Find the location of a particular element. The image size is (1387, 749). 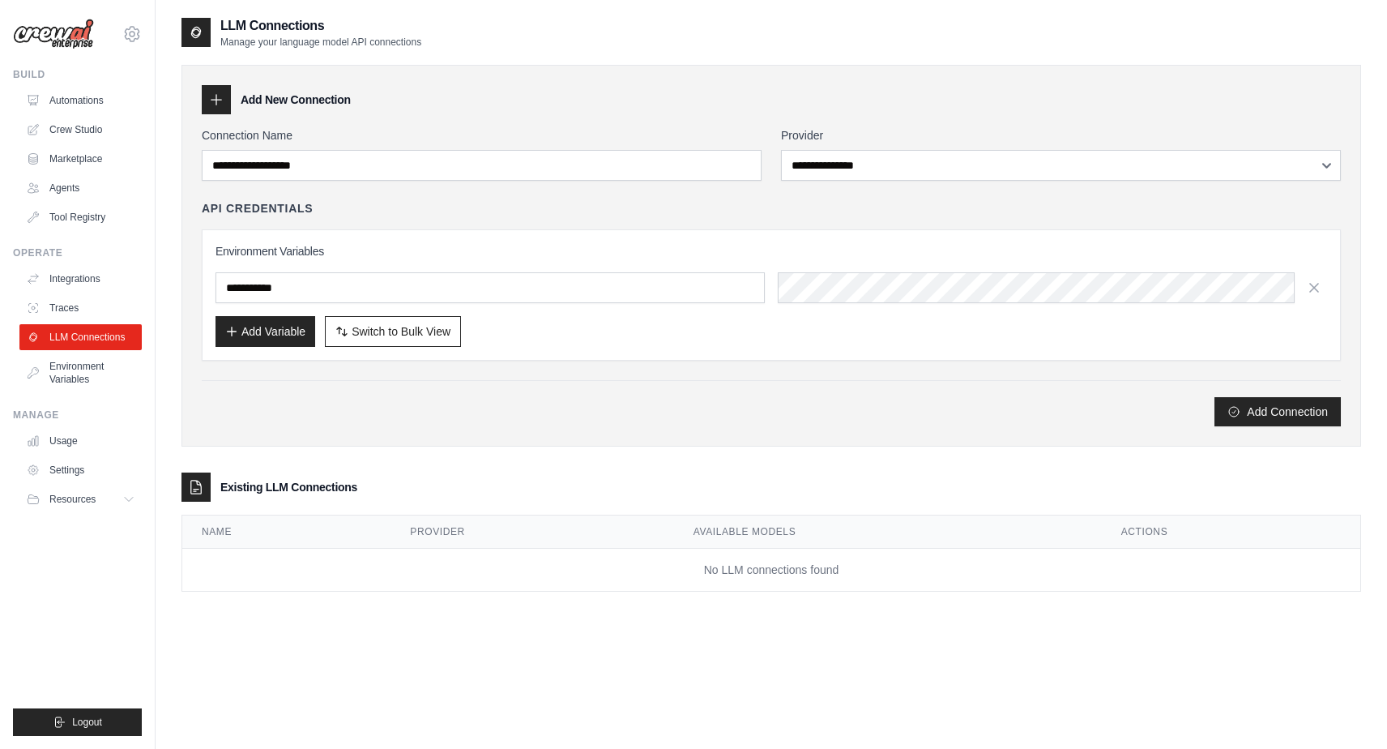

button: Add Connection is located at coordinates (1278, 412).